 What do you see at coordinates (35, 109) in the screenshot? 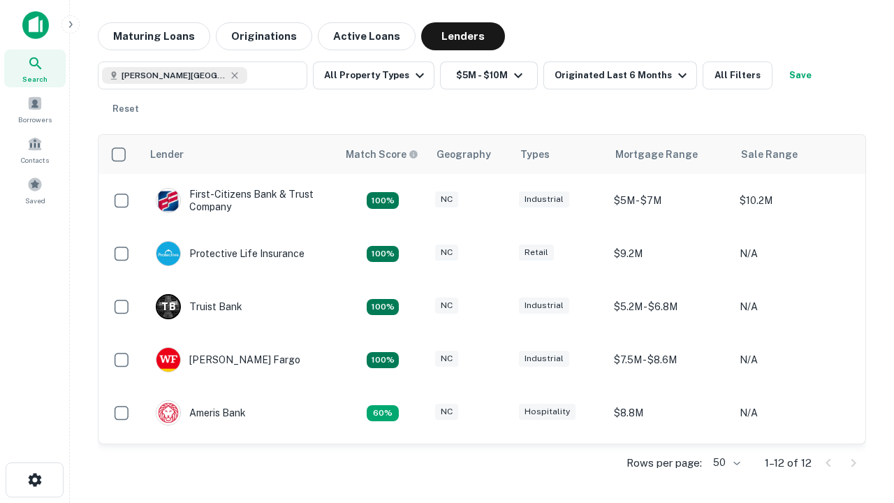
I see `div: Borrowers` at bounding box center [35, 109].